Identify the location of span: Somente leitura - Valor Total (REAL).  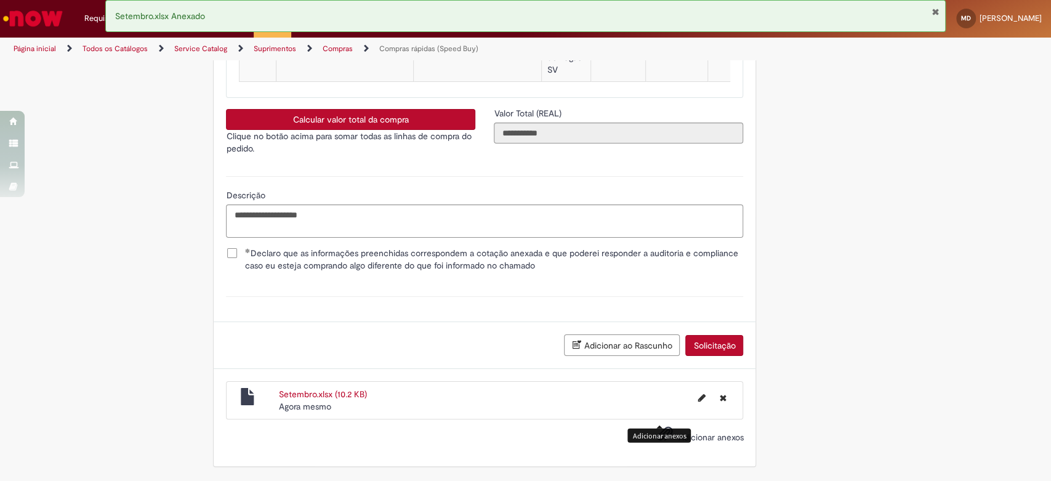
(528, 113).